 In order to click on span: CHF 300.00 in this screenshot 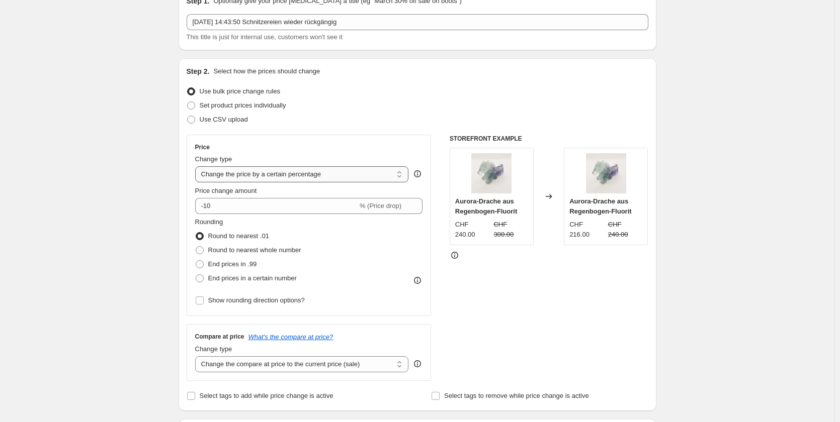, I will do `click(503, 229)`.